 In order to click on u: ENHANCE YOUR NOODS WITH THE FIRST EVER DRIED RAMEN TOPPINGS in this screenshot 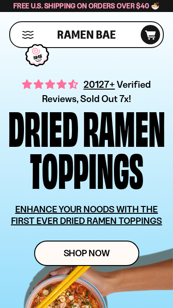, I will do `click(87, 215)`.